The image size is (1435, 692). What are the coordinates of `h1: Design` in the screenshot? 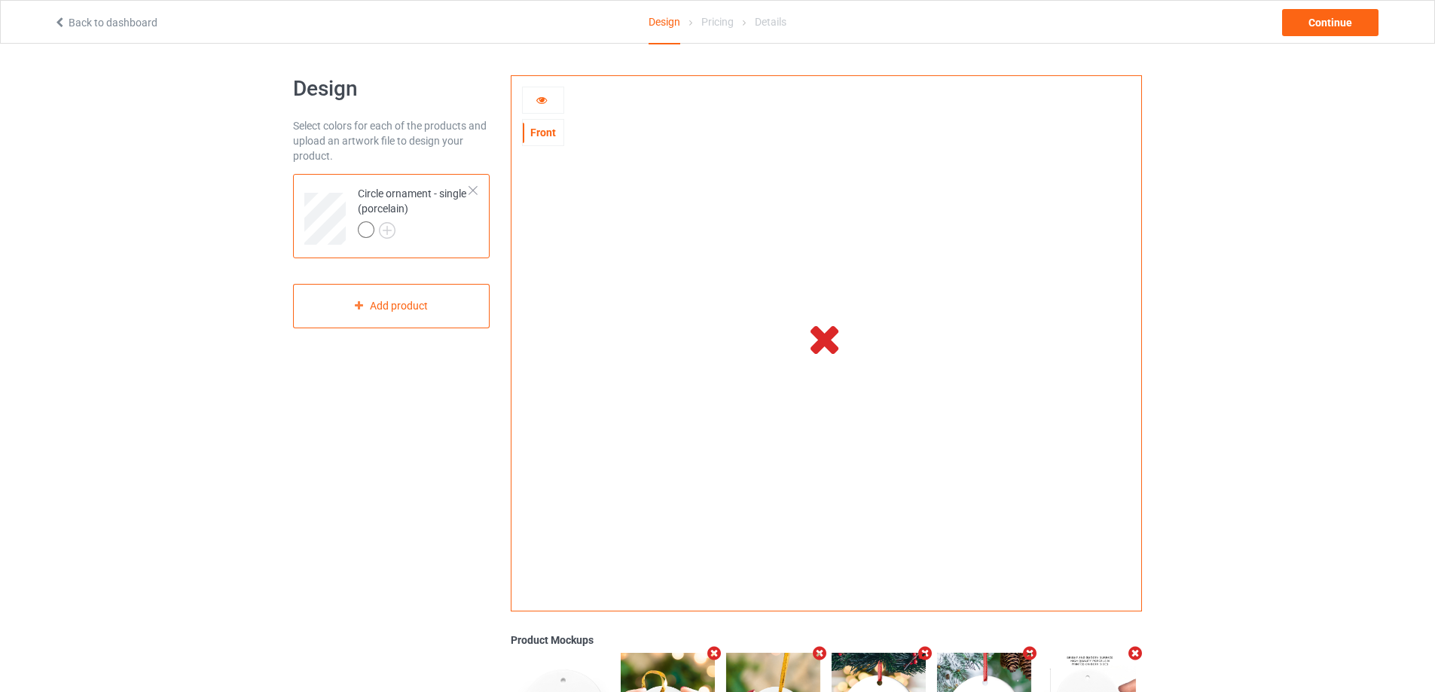 It's located at (391, 89).